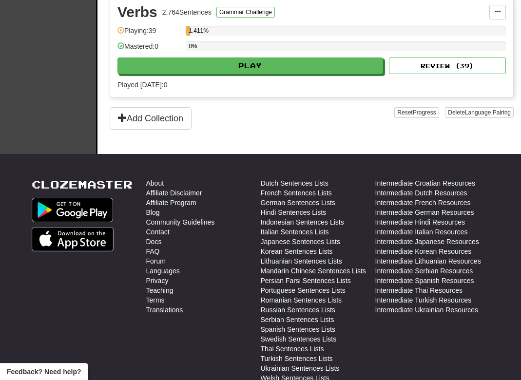  I want to click on a: Intermediate Croatian Resources, so click(425, 183).